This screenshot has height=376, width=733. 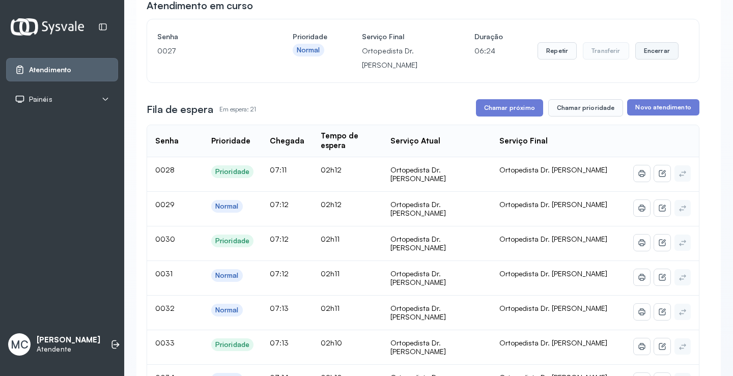 I want to click on div: Serviço Atual, so click(x=415, y=141).